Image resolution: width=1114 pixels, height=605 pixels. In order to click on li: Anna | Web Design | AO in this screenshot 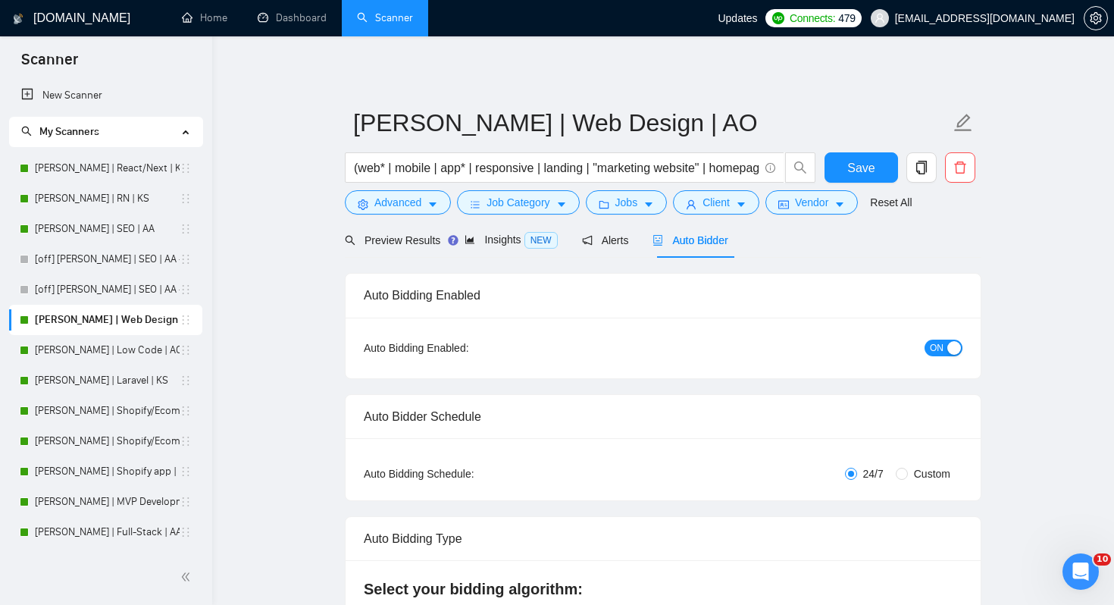, I will do `click(105, 320)`.